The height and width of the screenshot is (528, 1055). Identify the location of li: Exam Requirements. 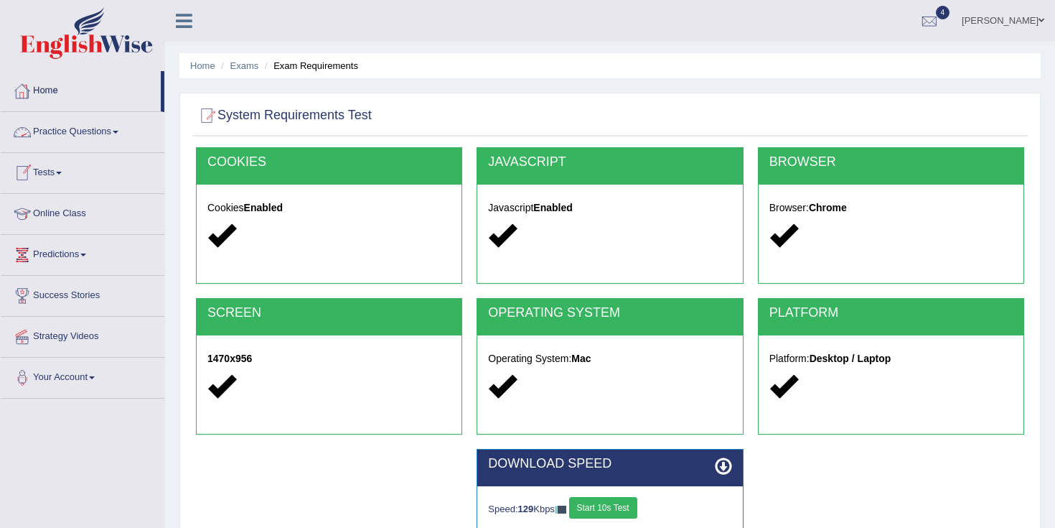
(309, 65).